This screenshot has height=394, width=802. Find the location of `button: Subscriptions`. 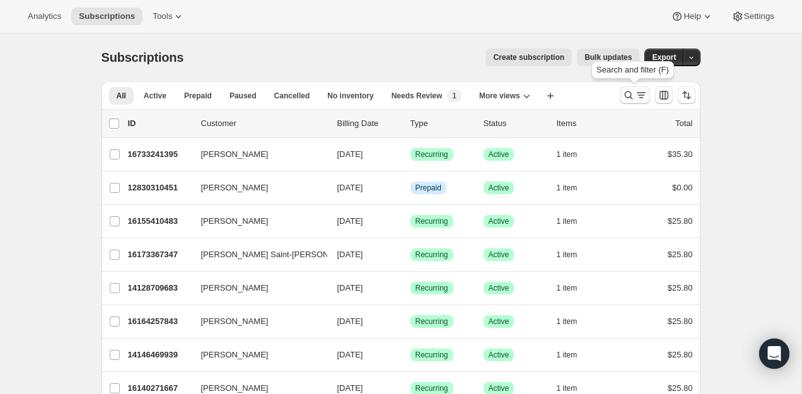

button: Subscriptions is located at coordinates (107, 16).